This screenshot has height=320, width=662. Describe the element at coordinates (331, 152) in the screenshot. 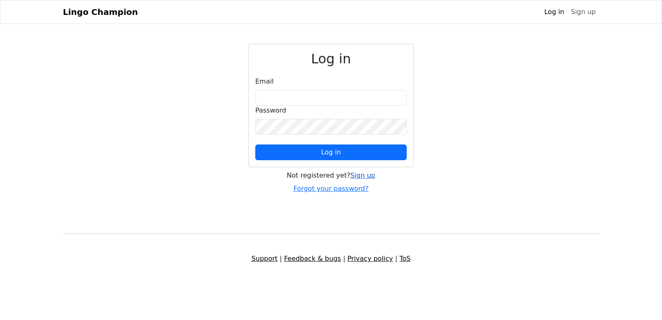

I see `span: Log in` at that location.